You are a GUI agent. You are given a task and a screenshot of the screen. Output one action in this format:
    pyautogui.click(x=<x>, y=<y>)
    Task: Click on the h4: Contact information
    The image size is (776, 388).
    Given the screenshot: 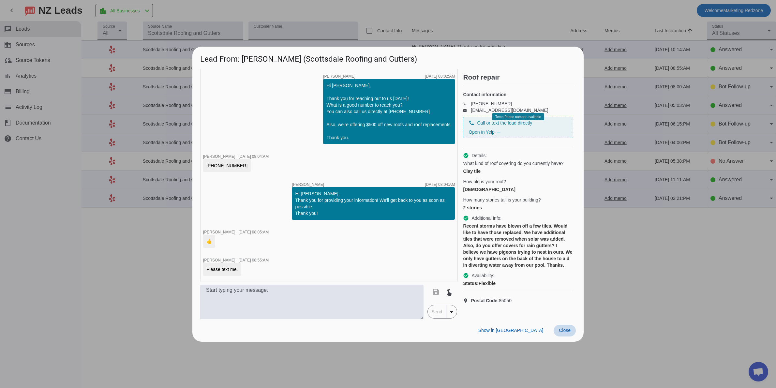 What is the action you would take?
    pyautogui.click(x=518, y=95)
    